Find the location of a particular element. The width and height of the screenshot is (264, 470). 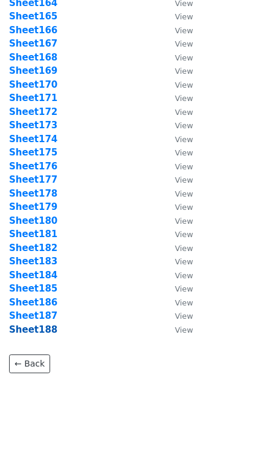

a: Sheet171 is located at coordinates (33, 98).